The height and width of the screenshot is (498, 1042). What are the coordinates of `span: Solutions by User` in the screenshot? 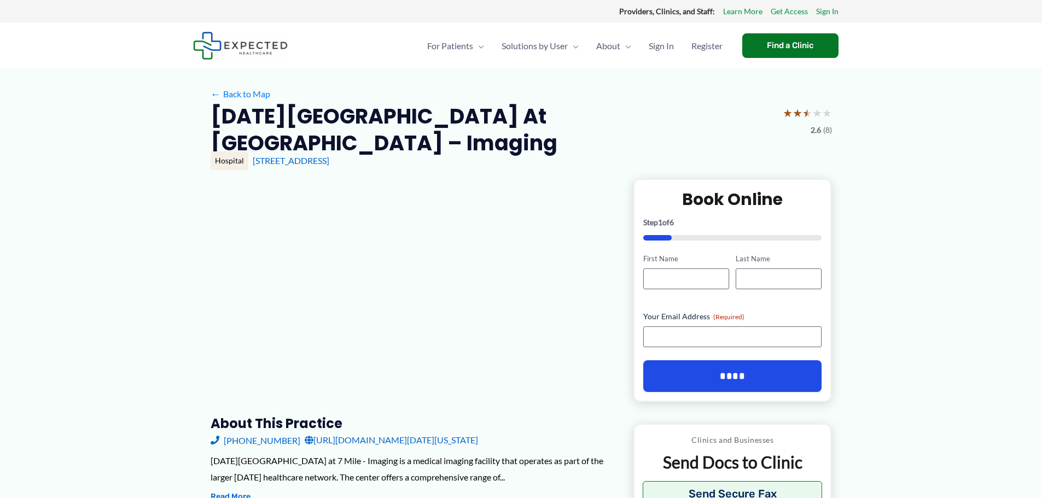 It's located at (535, 46).